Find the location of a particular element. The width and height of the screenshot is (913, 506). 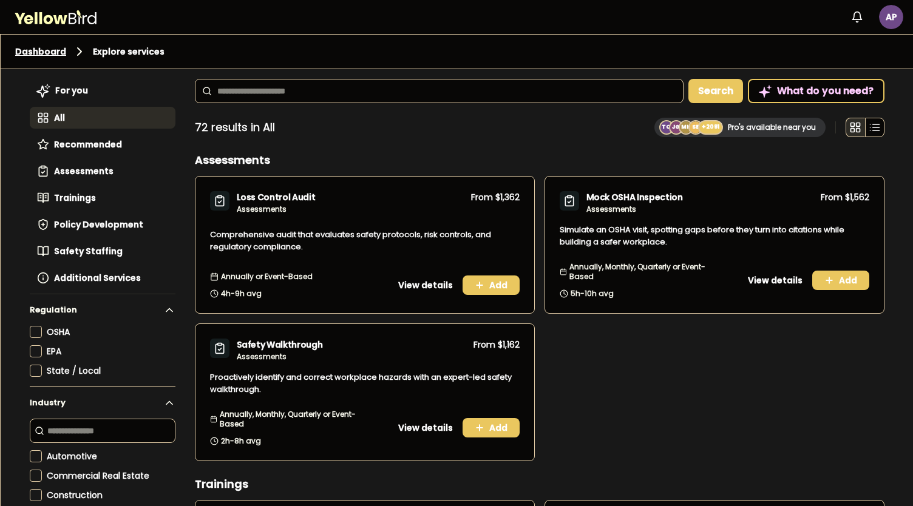

div: What do you need? is located at coordinates (816, 91).